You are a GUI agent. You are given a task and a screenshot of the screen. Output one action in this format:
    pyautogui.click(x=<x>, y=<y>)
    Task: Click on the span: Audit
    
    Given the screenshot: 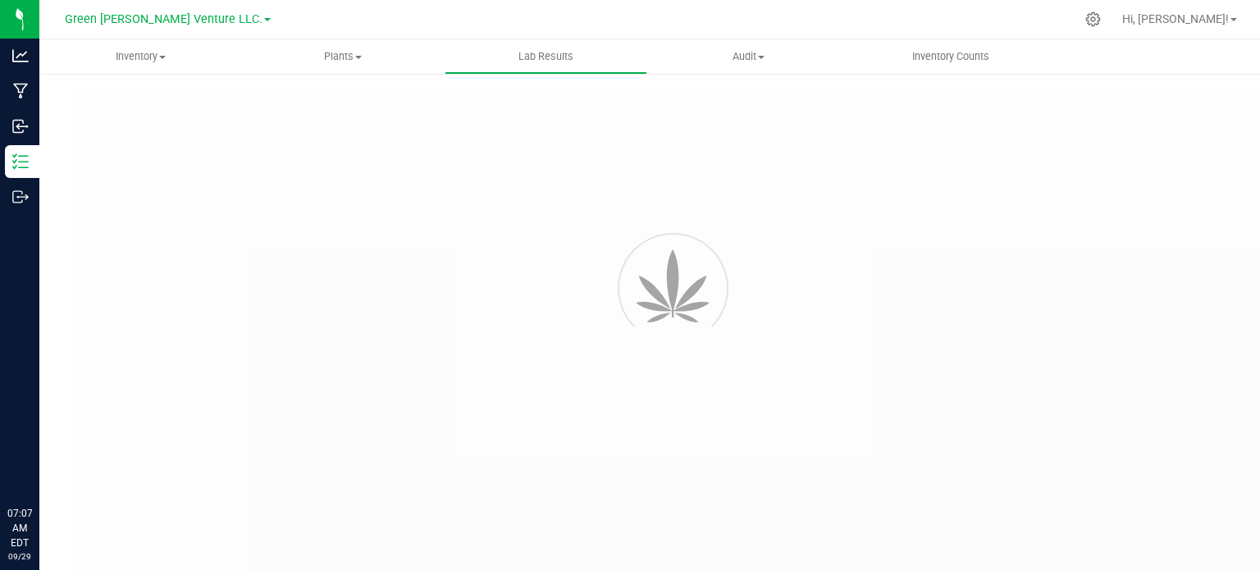 What is the action you would take?
    pyautogui.click(x=748, y=57)
    